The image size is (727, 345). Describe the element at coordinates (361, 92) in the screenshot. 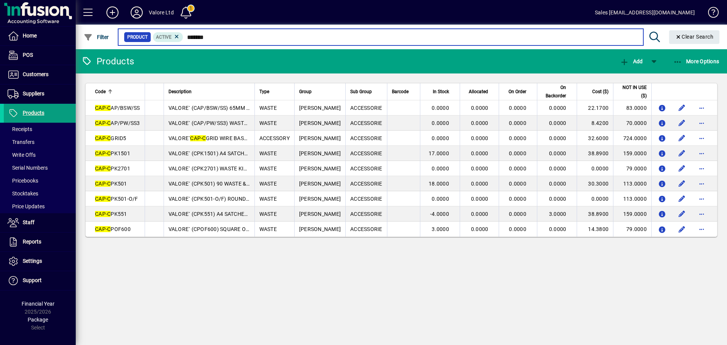

I see `span: Sub Group` at that location.